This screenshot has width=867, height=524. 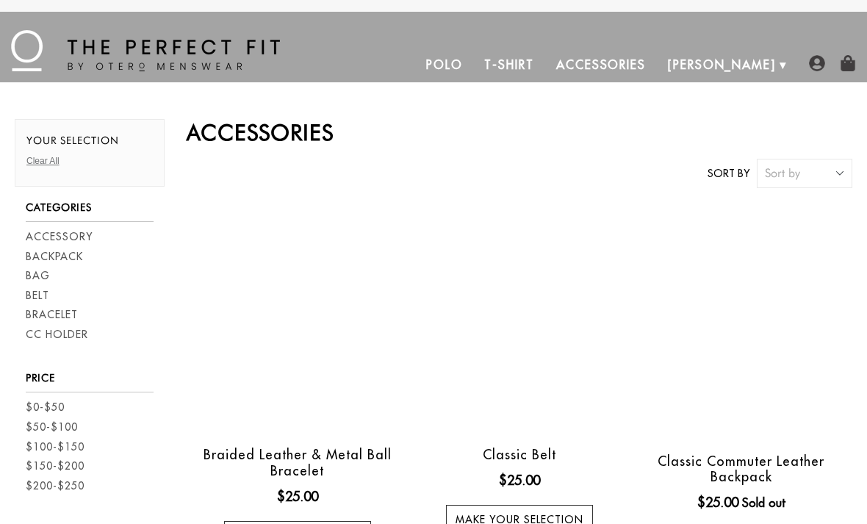 What do you see at coordinates (601, 65) in the screenshot?
I see `a: Accessories` at bounding box center [601, 65].